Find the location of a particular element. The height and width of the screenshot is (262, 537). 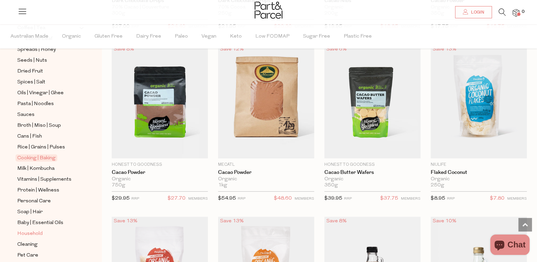

a: Pasta | Noodles is located at coordinates (48, 104).